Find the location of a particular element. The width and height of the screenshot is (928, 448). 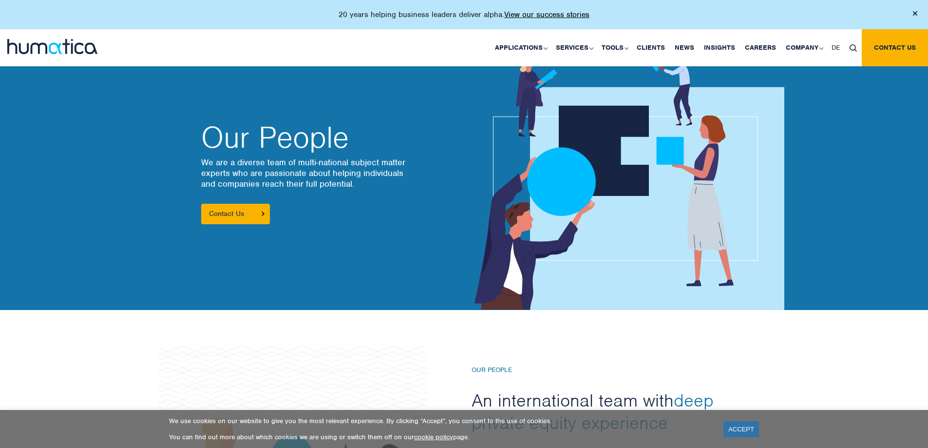

a: Insights is located at coordinates (719, 48).